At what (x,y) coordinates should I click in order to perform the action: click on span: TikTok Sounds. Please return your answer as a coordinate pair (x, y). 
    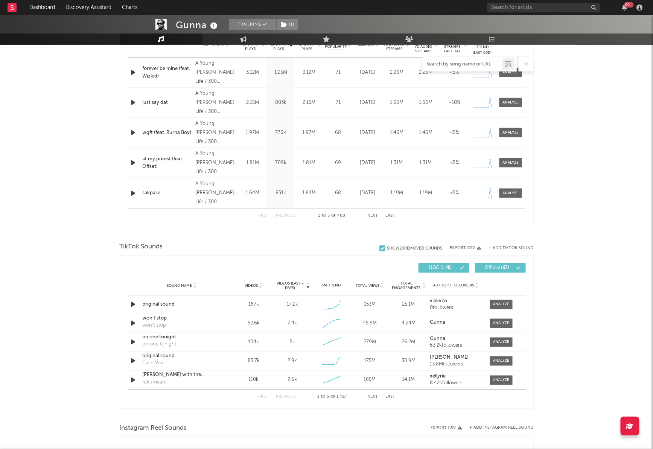
    Looking at the image, I should click on (141, 247).